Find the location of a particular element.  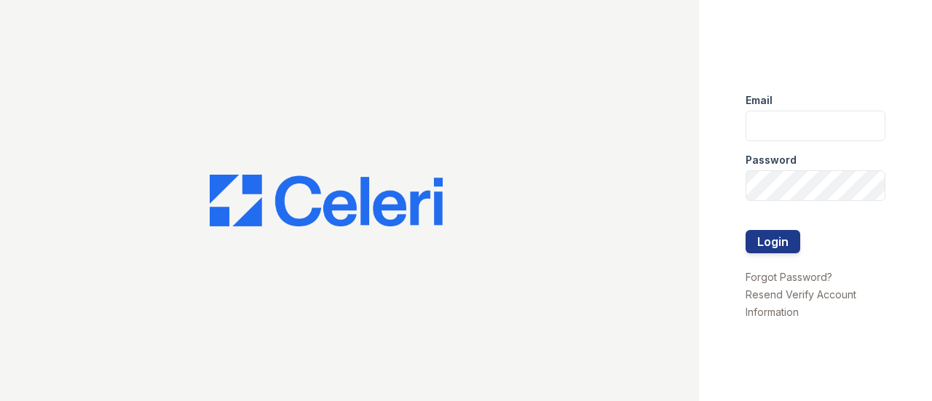

label: Email is located at coordinates (758, 100).